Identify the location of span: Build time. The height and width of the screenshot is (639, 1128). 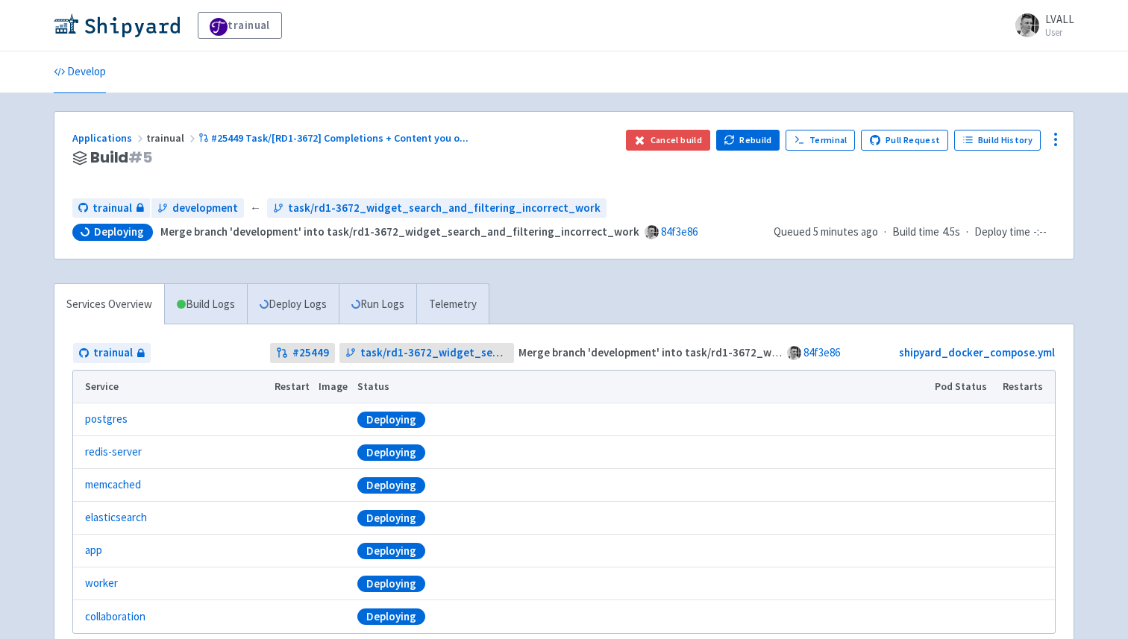
(916, 232).